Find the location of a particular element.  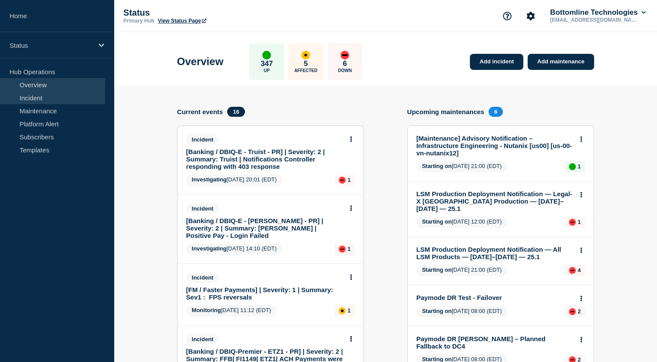

p: 347 is located at coordinates (267, 64).